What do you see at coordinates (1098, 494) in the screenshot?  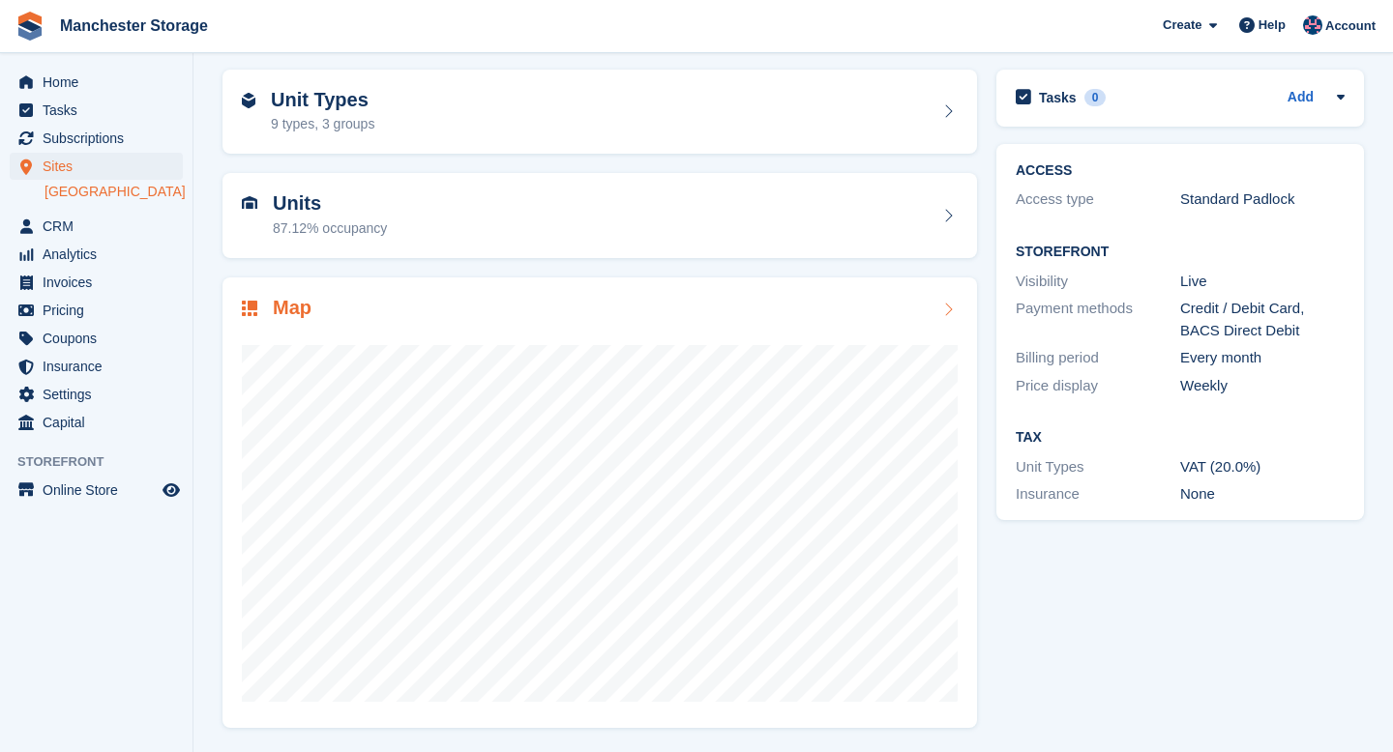 I see `div: Insurance` at bounding box center [1098, 494].